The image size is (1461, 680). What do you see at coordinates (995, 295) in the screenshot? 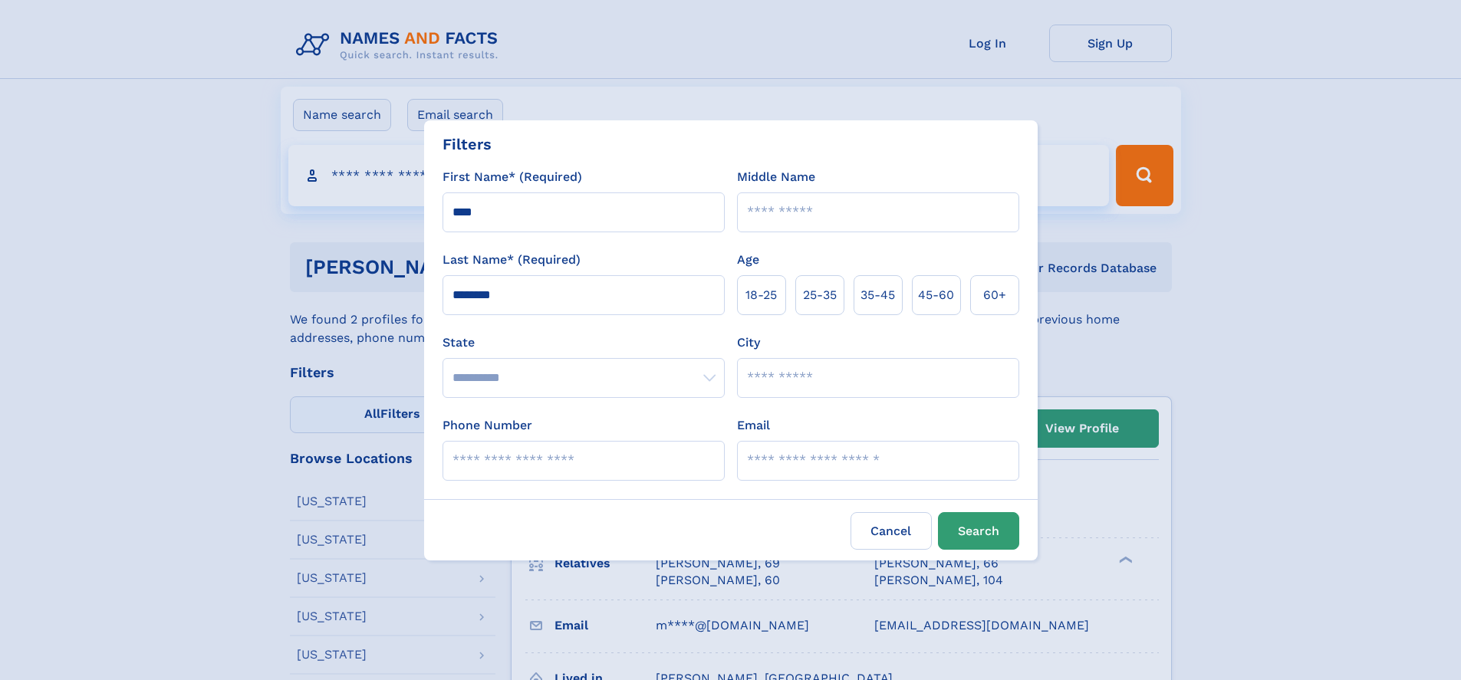
I see `span: 60+` at bounding box center [995, 295].